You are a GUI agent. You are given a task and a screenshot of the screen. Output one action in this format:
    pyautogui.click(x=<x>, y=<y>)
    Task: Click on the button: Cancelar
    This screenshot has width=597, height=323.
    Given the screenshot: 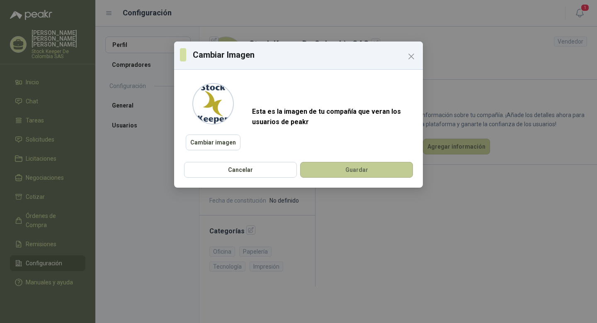 What is the action you would take?
    pyautogui.click(x=241, y=170)
    